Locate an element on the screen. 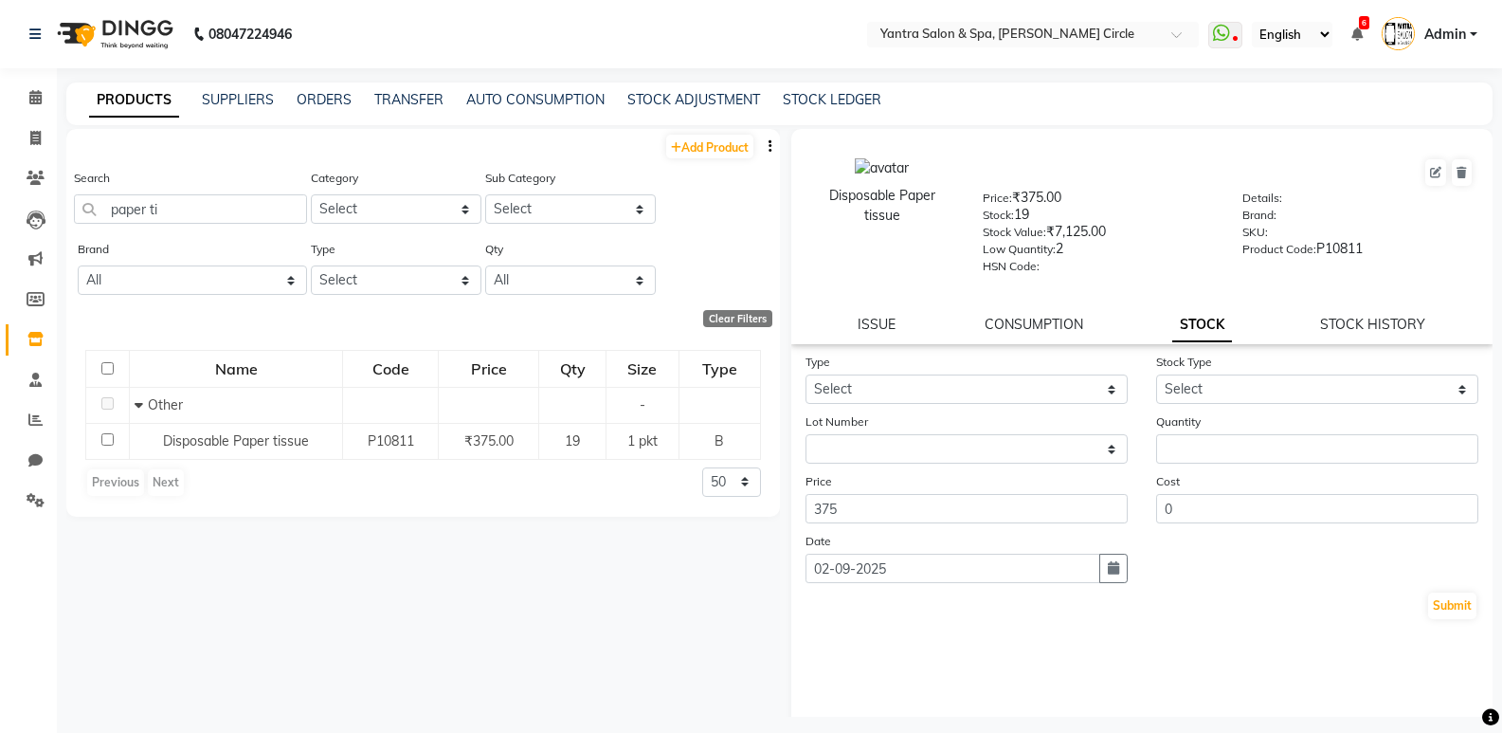 The image size is (1502, 733). a: CONSUMPTION is located at coordinates (1034, 324).